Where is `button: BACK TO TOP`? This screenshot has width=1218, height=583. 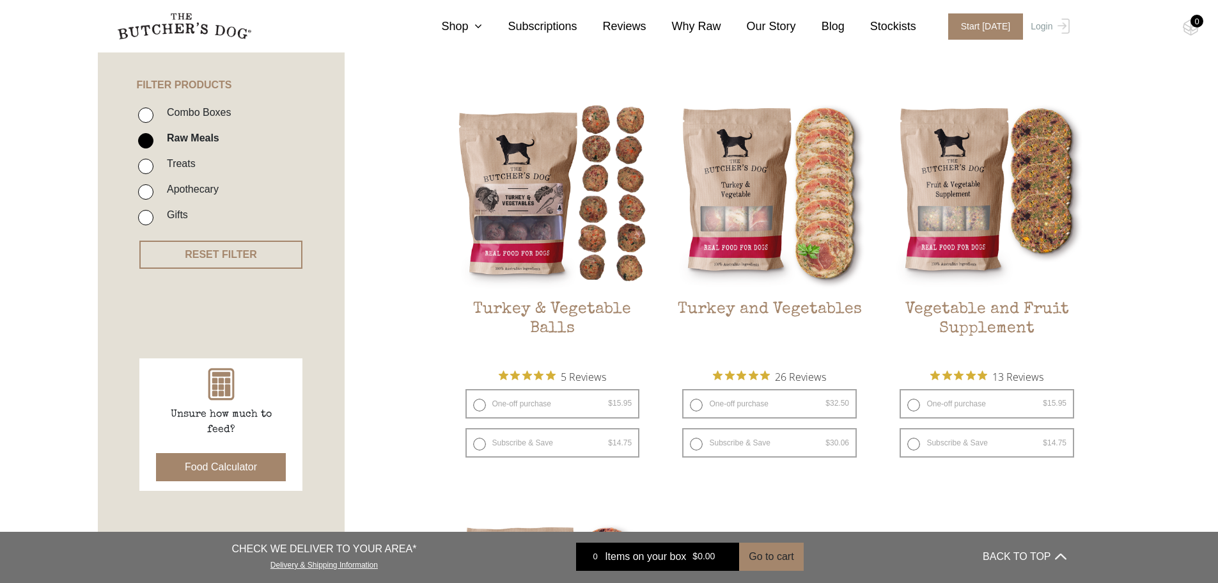 button: BACK TO TOP is located at coordinates (1024, 556).